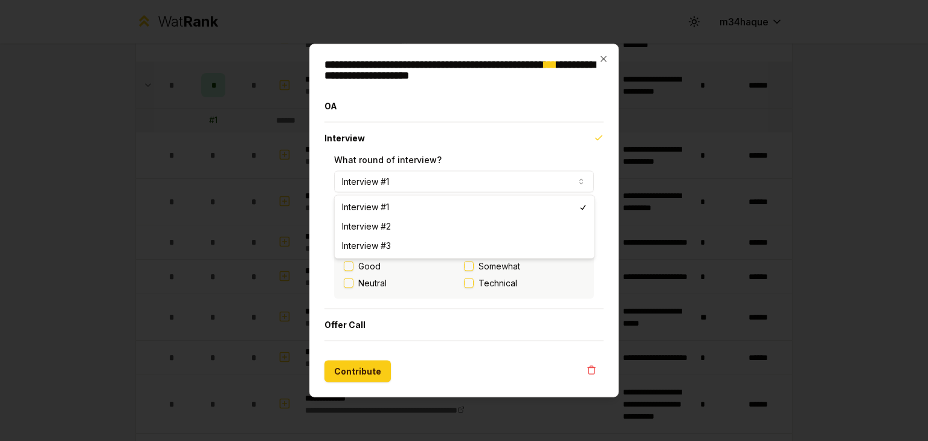 The image size is (928, 441). I want to click on button: OA, so click(464, 106).